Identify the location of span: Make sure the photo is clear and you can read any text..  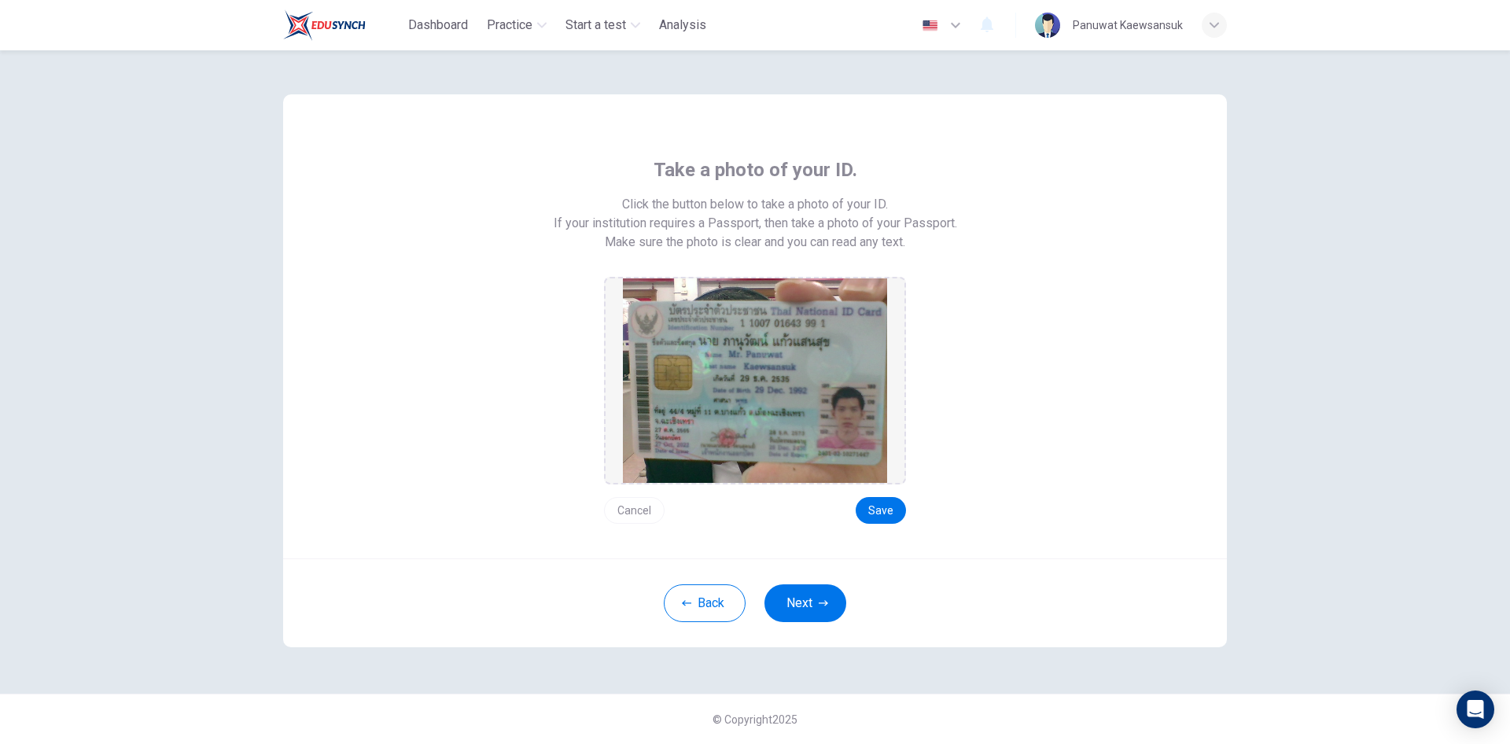
(755, 242).